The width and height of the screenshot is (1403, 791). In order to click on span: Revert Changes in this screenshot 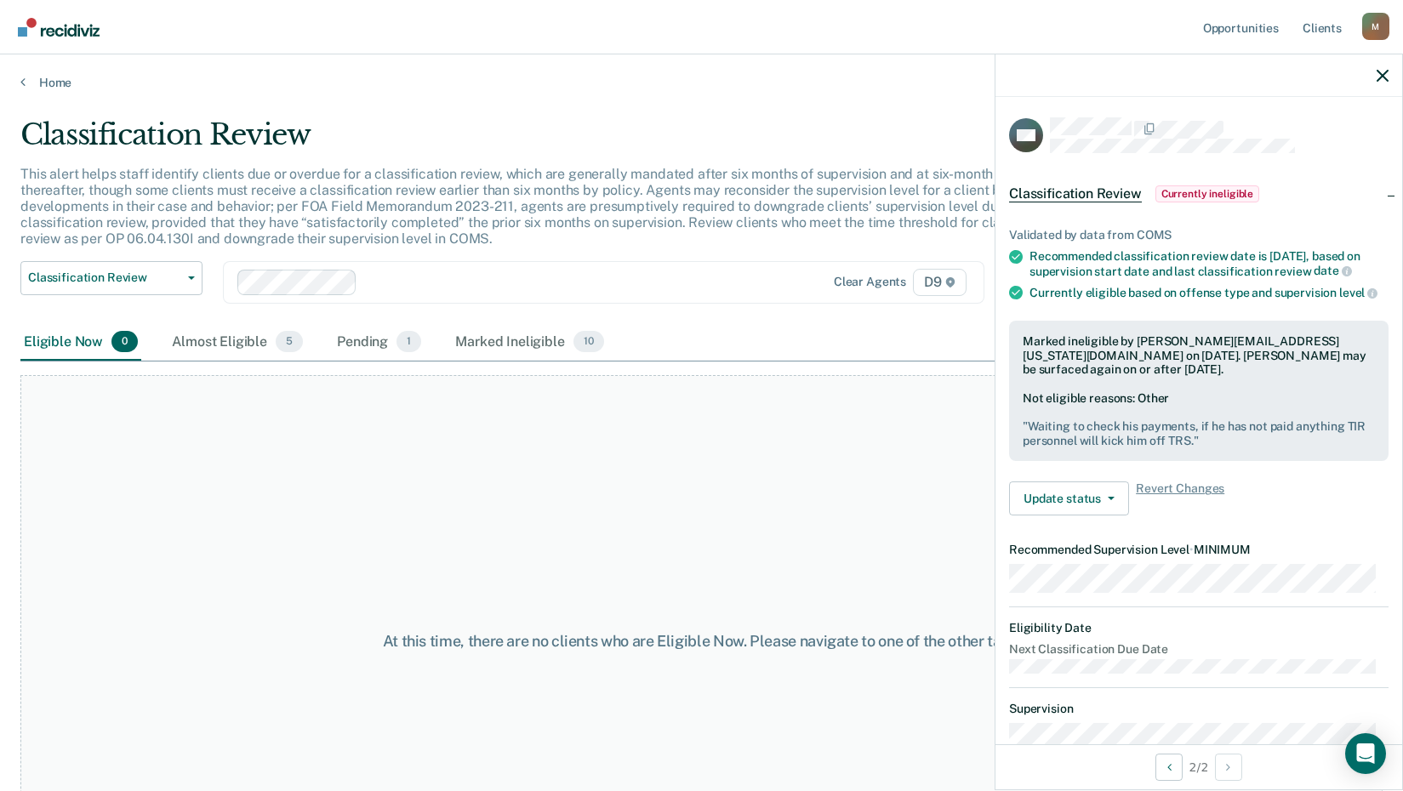, I will do `click(1180, 499)`.